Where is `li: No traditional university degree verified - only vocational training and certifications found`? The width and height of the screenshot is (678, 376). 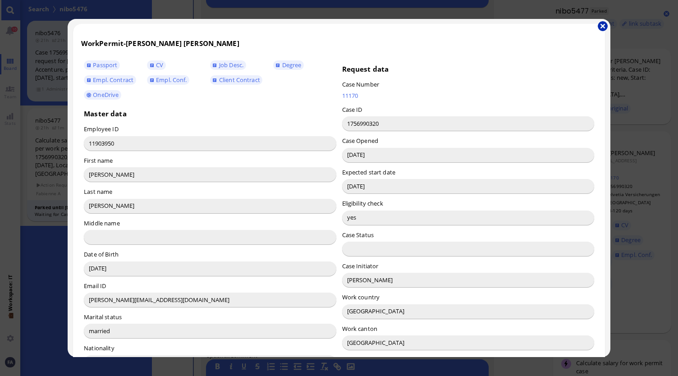
li: No traditional university degree verified - only vocational training and certifications found is located at coordinates (150, 110).